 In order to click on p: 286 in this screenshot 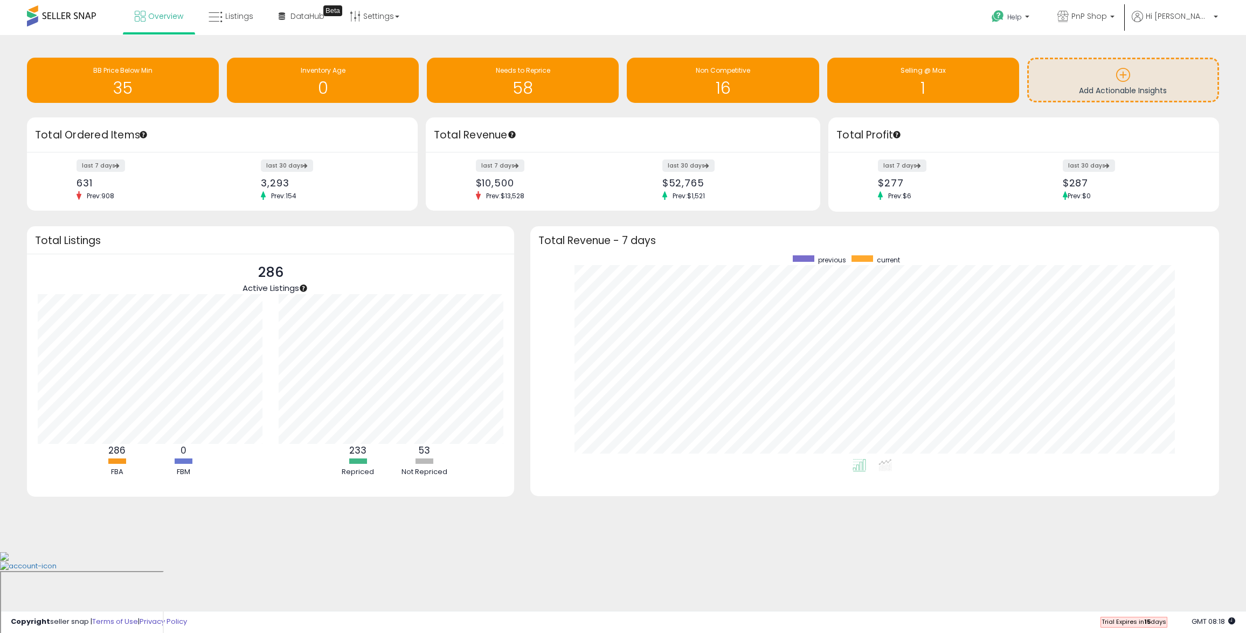, I will do `click(271, 273)`.